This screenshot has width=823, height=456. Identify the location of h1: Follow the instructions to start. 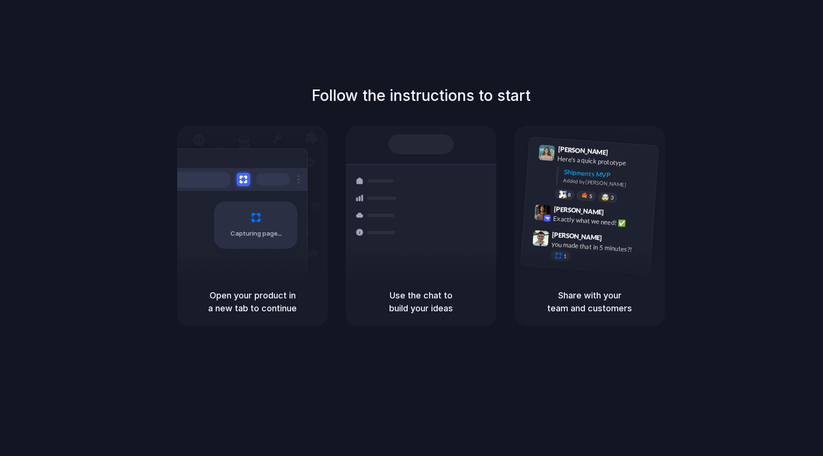
(421, 96).